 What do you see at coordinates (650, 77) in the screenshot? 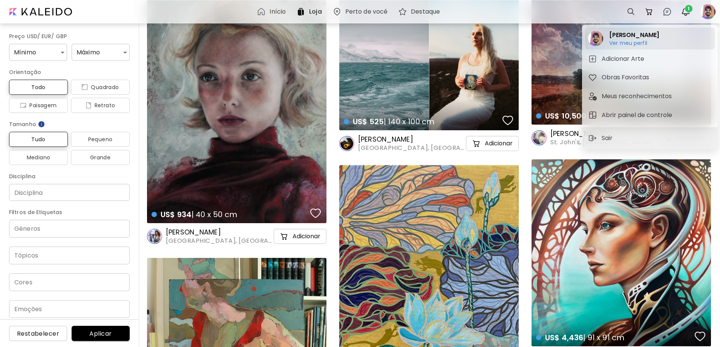
I see `button: tabObras Favoritas` at bounding box center [650, 77].